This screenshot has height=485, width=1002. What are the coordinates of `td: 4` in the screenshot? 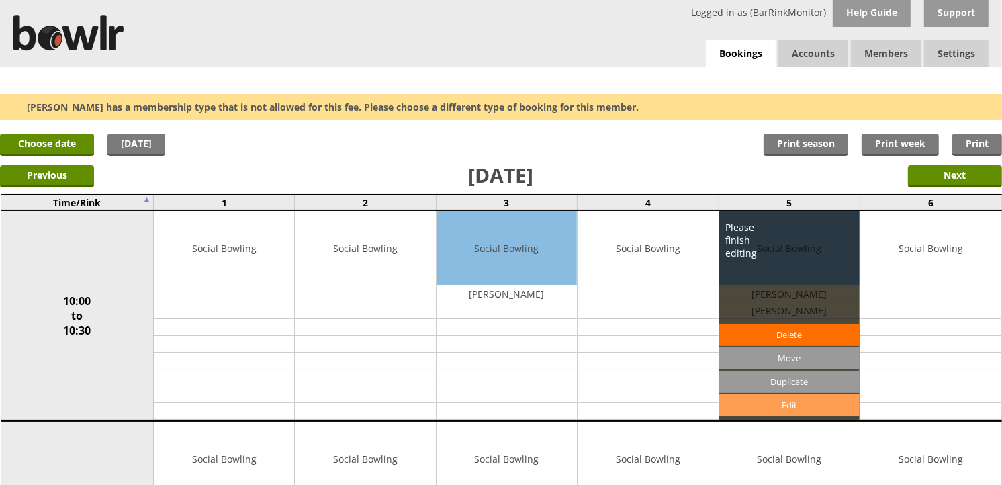 It's located at (648, 202).